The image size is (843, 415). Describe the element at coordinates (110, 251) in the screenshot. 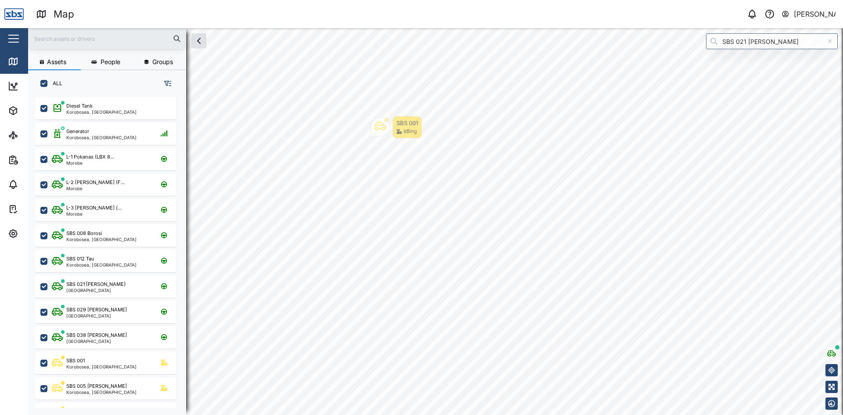

I see `div: grid` at that location.